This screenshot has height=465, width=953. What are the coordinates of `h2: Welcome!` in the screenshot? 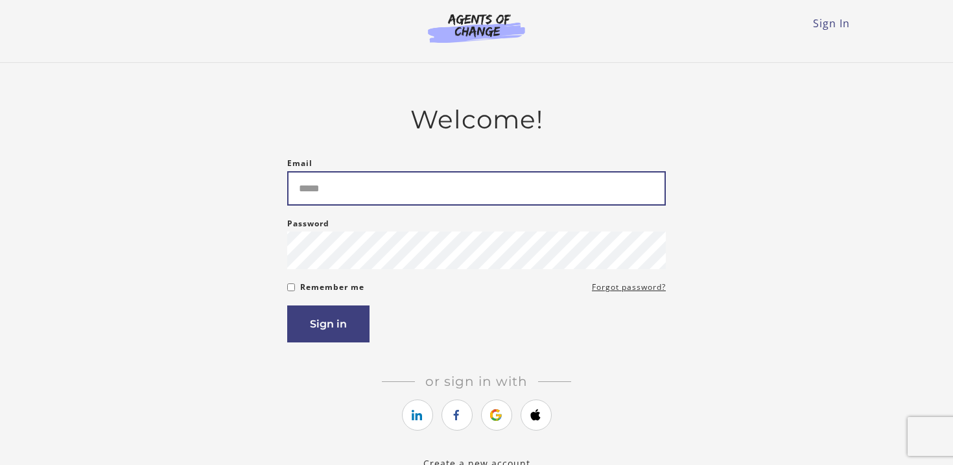 It's located at (477, 119).